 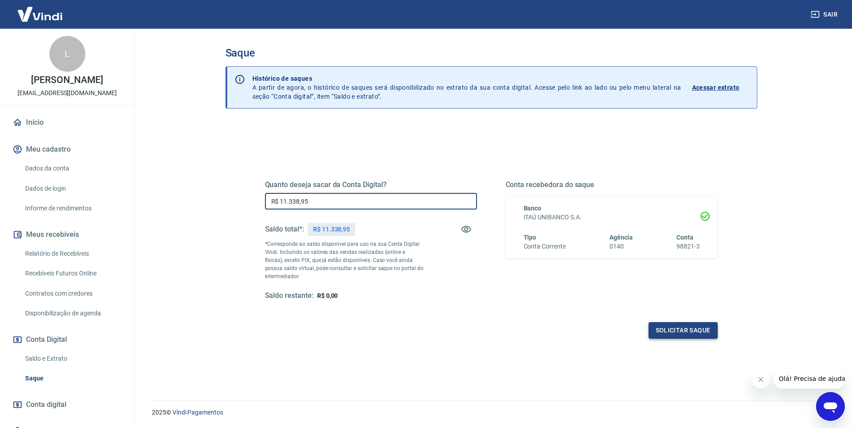 What do you see at coordinates (467, 79) in the screenshot?
I see `p: Histórico de saques` at bounding box center [467, 79].